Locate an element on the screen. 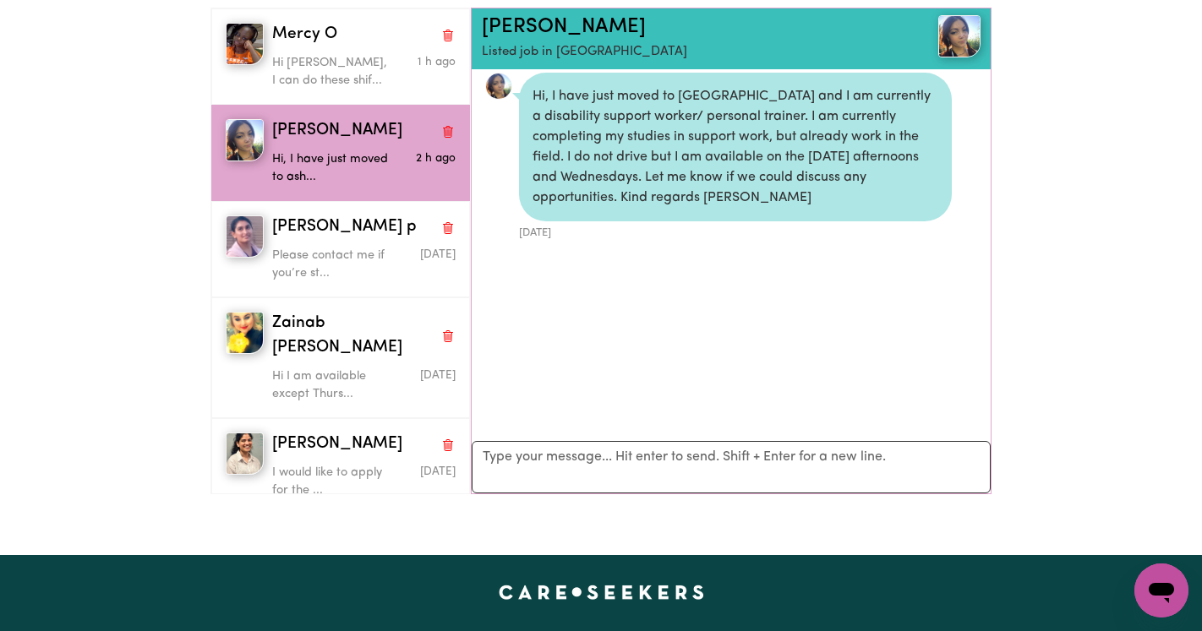 Image resolution: width=1202 pixels, height=631 pixels. img: Mercy O is located at coordinates (244, 44).